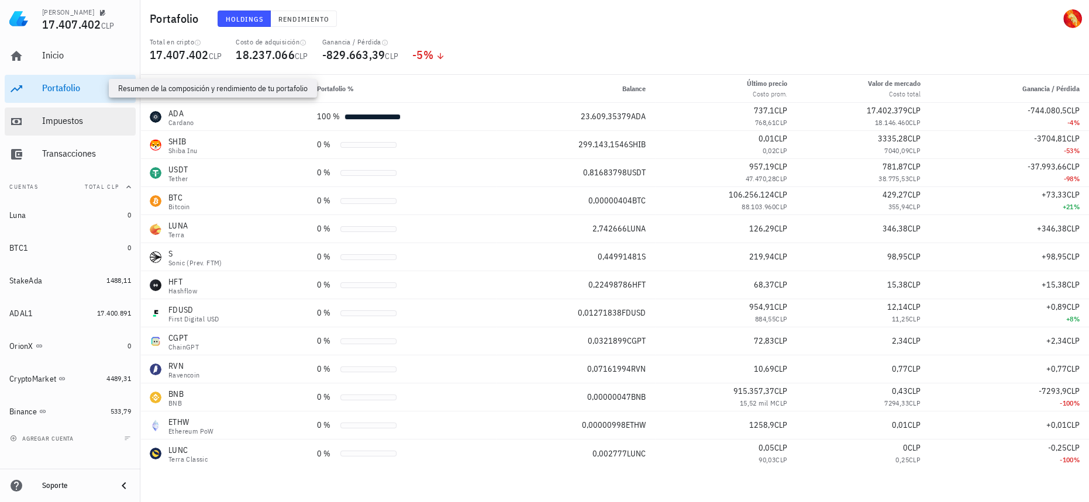 This screenshot has height=502, width=1089. I want to click on div: Costo total, so click(894, 94).